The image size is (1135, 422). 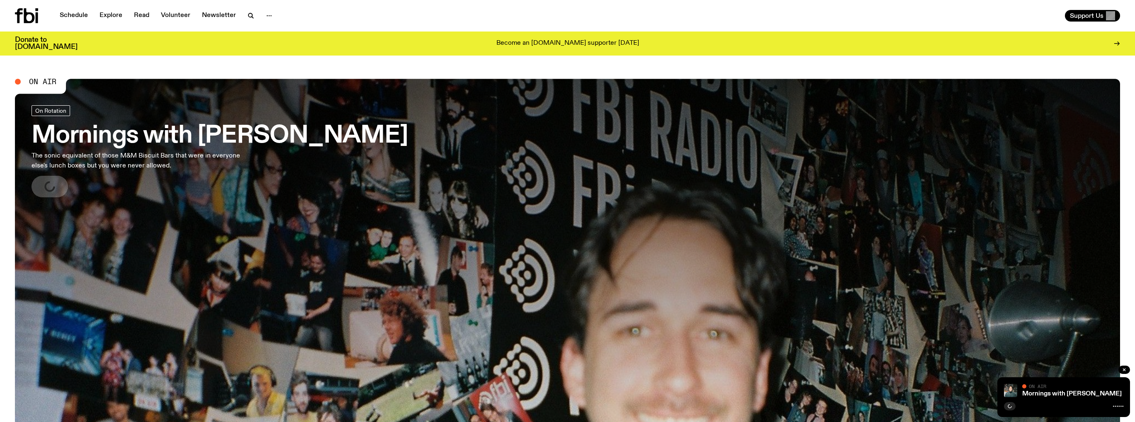 I want to click on span: On Rotation, so click(x=51, y=110).